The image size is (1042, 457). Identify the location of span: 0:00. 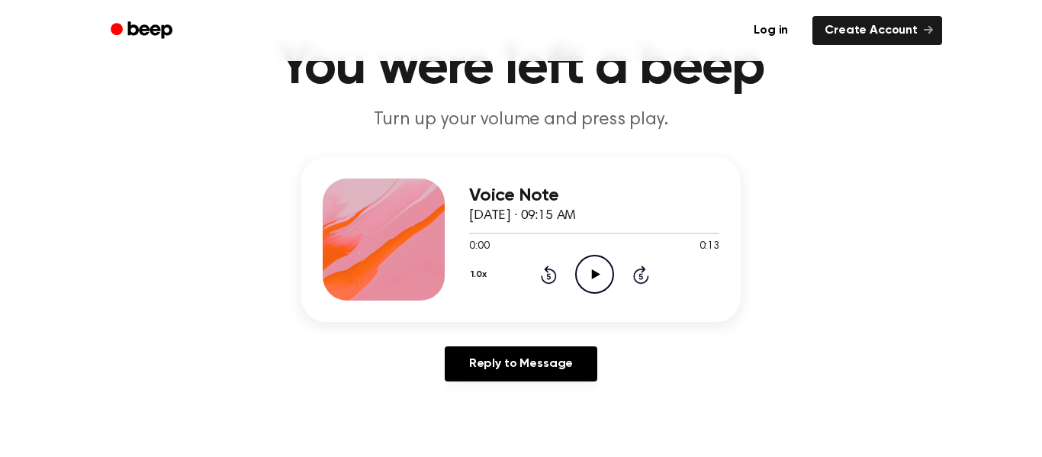
(479, 246).